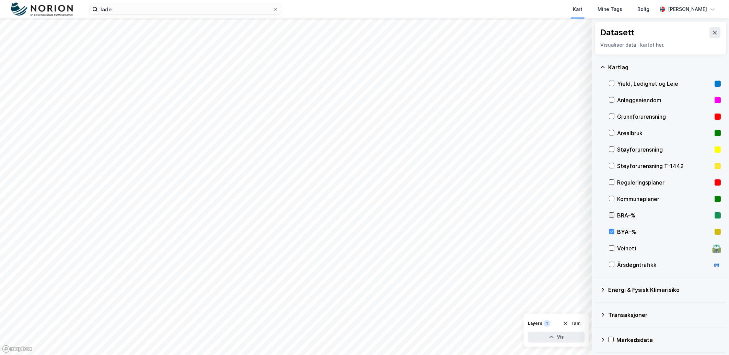  Describe the element at coordinates (17, 349) in the screenshot. I see `a: Mapbox homepage` at that location.